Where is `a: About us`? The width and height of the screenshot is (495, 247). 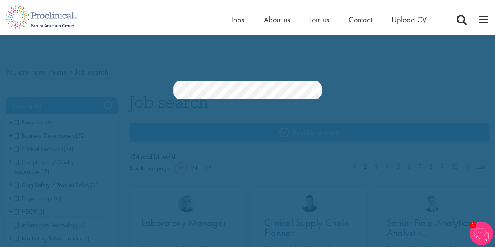 a: About us is located at coordinates (277, 20).